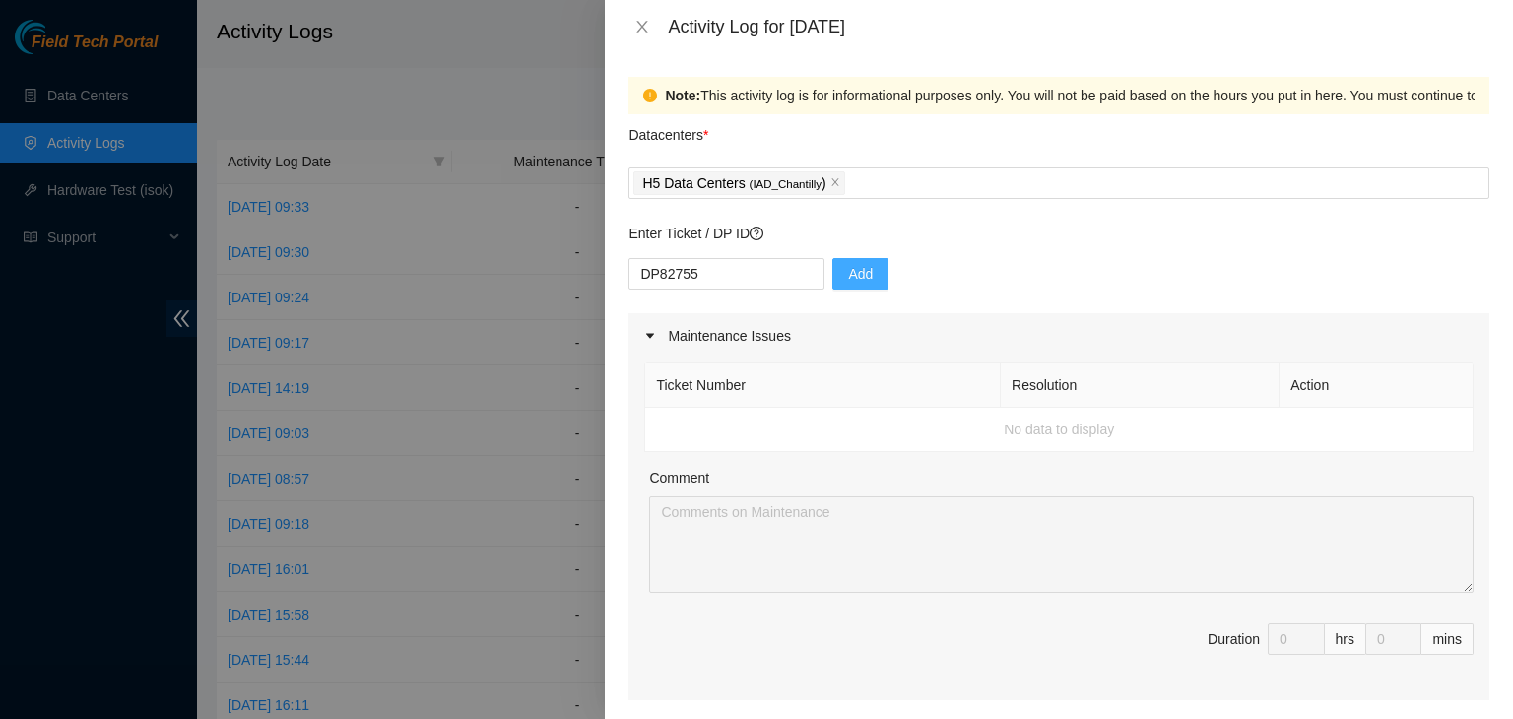 The width and height of the screenshot is (1513, 719). I want to click on p: Datacenters, so click(668, 130).